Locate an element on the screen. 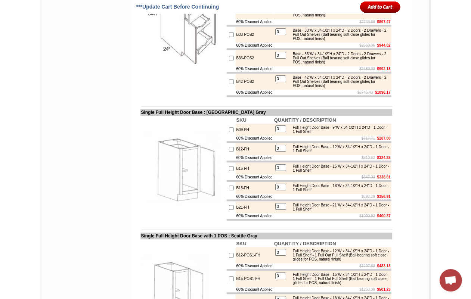 The width and height of the screenshot is (471, 299). b: $287.08 is located at coordinates (384, 138).